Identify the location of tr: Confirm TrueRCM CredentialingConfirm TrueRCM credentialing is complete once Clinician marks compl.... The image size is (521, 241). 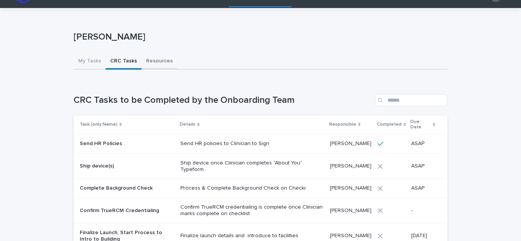
(260, 211).